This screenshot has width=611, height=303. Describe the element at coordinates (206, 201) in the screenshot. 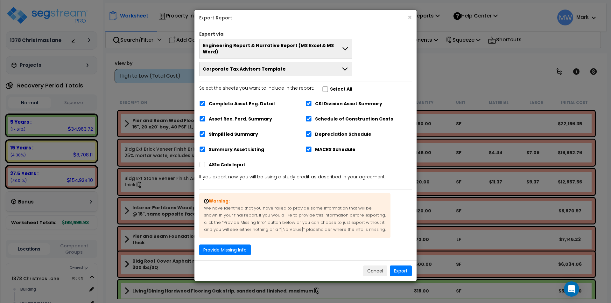

I see `img: warning-sign-svgrepo-com.svg` at that location.